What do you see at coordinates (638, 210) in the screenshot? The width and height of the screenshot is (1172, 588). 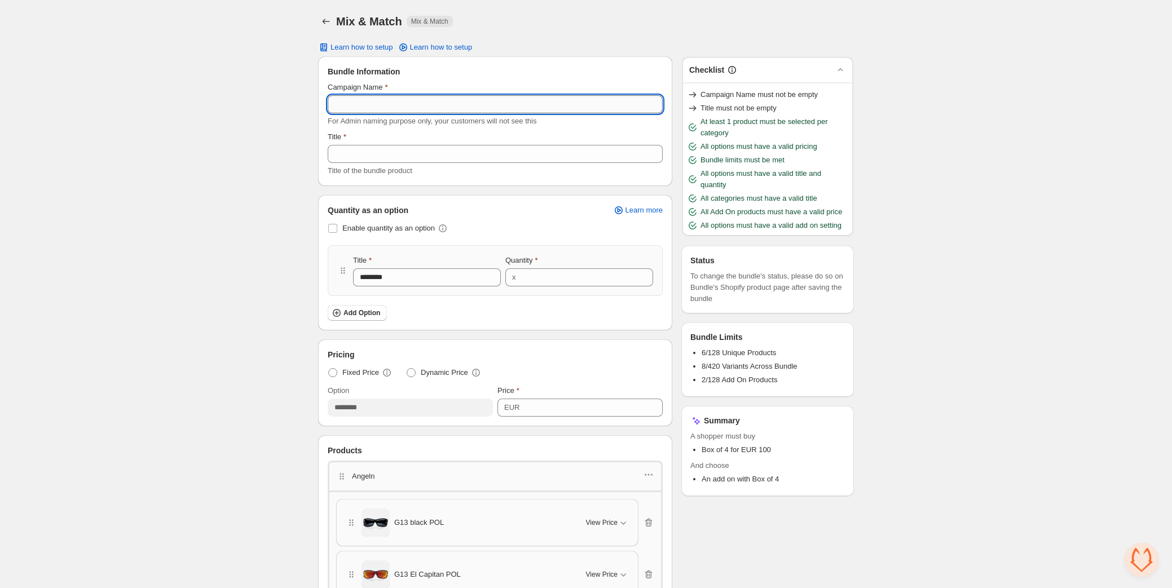 I see `a: Learn more` at bounding box center [638, 210].